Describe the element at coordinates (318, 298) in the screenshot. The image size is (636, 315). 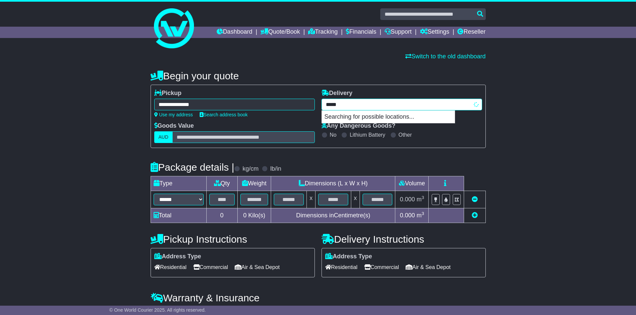
I see `h4: Warranty & Insurance` at that location.